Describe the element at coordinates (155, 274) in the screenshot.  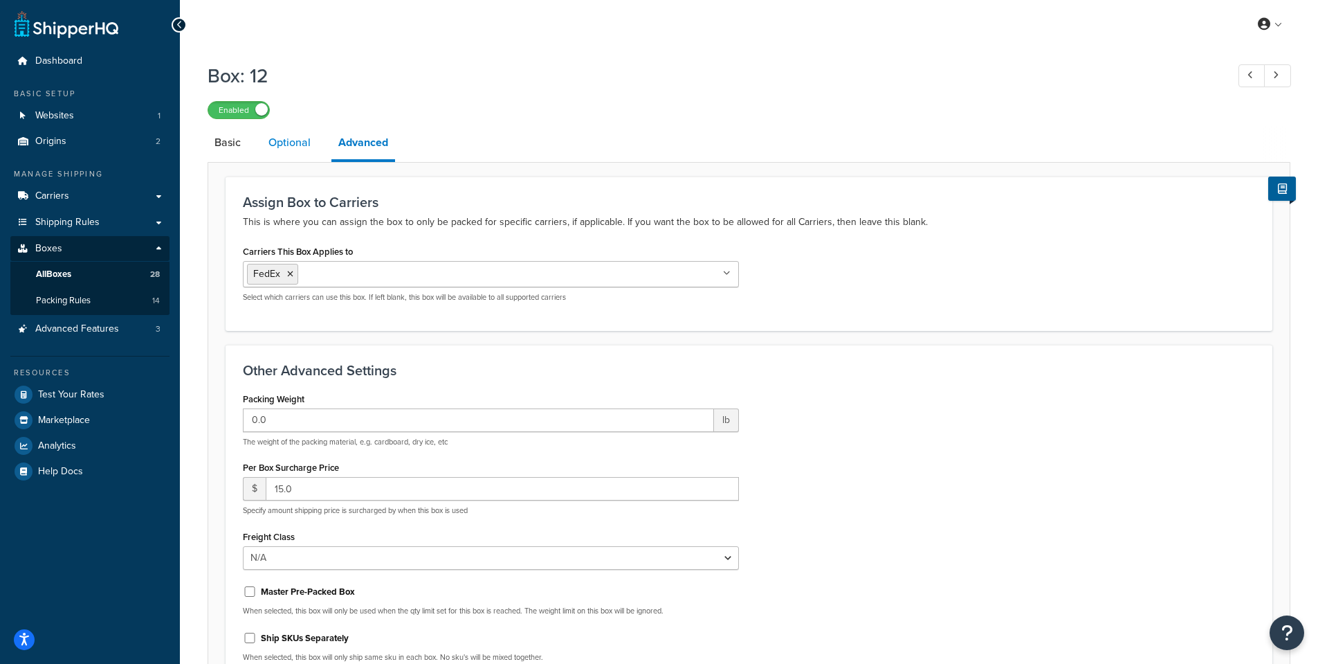
I see `span: 28` at that location.